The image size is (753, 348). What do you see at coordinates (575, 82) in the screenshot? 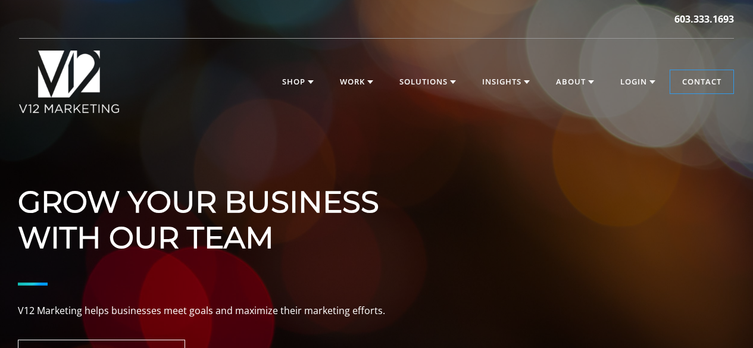
I see `a: About` at bounding box center [575, 82].